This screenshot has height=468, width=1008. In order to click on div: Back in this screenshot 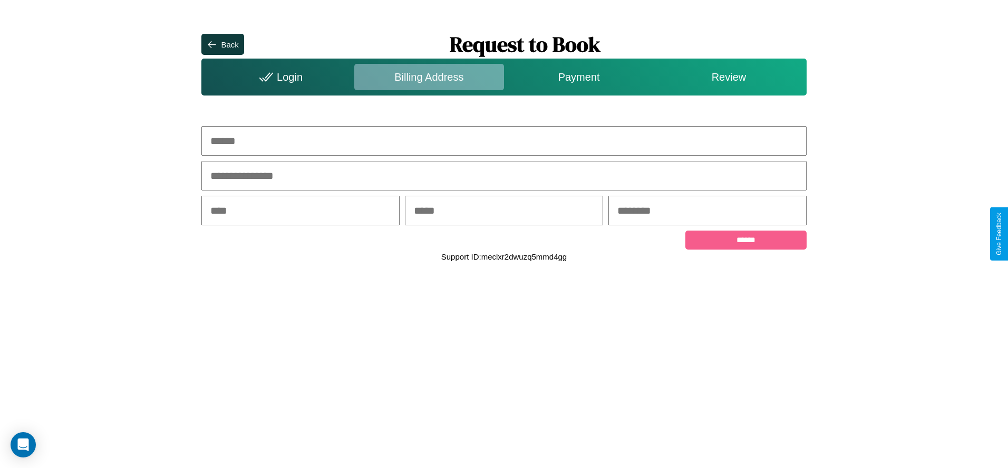, I will do `click(229, 44)`.